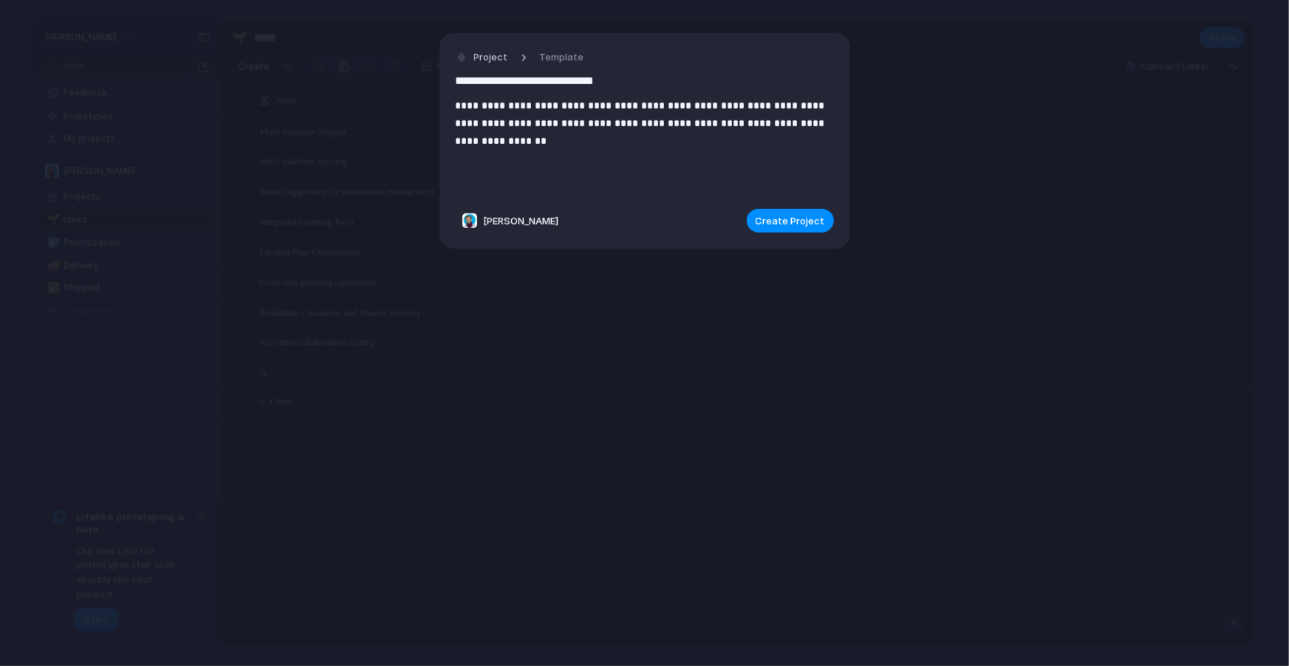  I want to click on span: Project, so click(491, 58).